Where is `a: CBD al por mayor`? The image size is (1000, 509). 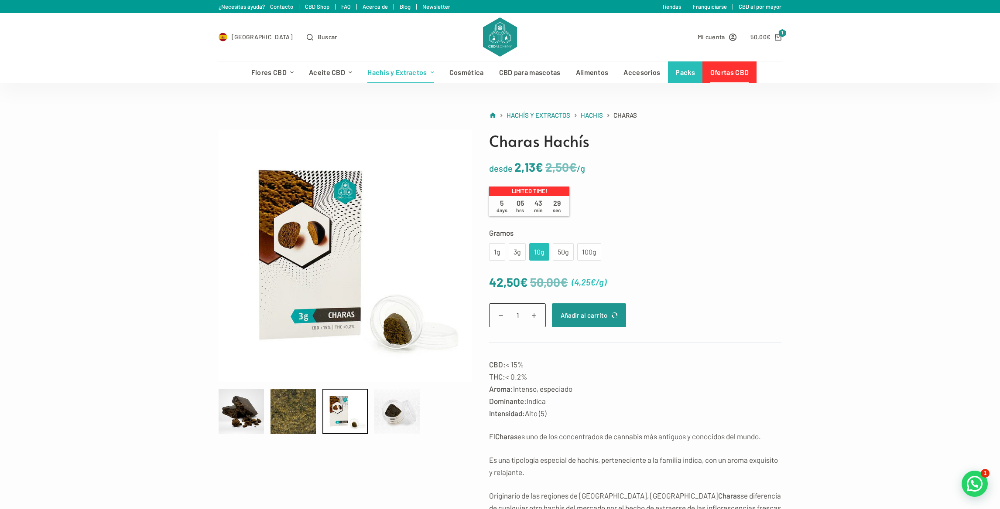
a: CBD al por mayor is located at coordinates (760, 7).